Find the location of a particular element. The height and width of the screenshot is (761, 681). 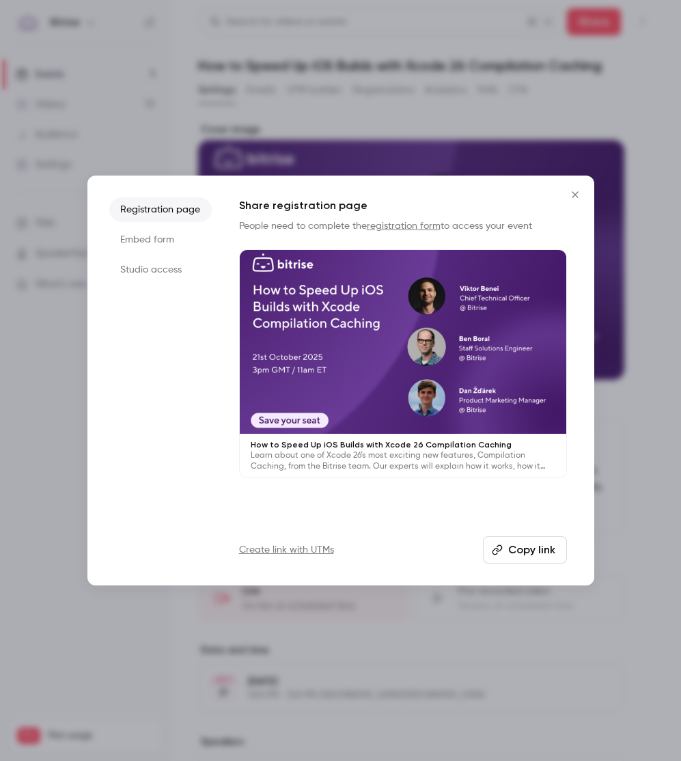

p: How to Speed Up iOS Builds with Xcode 26 Compilation Caching is located at coordinates (403, 445).